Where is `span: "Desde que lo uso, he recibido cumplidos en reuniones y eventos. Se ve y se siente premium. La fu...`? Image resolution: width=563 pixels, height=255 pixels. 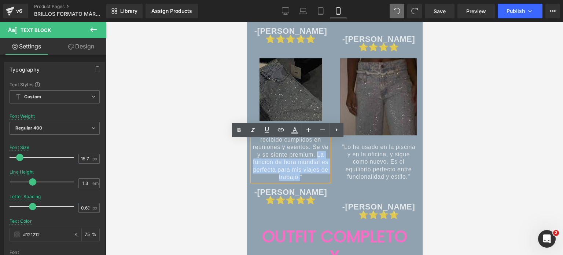
span: "Desde que lo uso, he recibido cumplidos en reuniones y eventos. Se ve y se siente premium. La fu... is located at coordinates (44, 133).